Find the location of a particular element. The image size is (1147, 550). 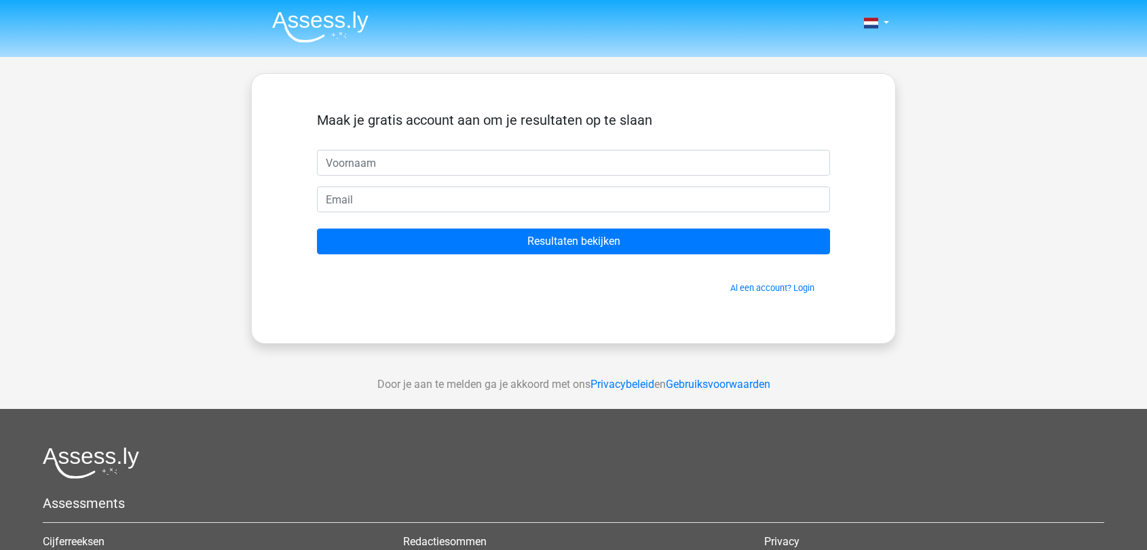

a: Privacy is located at coordinates (782, 542).